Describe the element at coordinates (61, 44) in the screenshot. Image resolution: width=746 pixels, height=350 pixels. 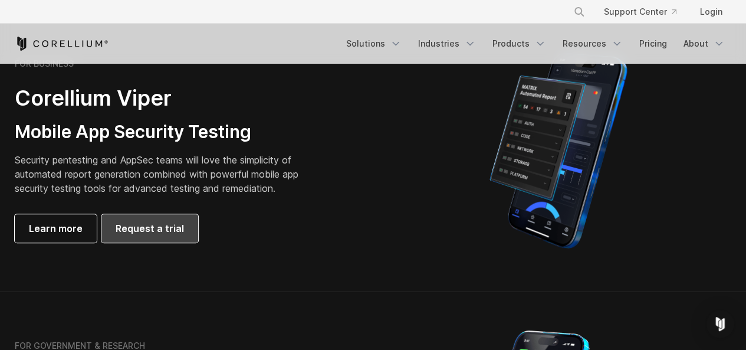
I see `a: Corellium Home` at that location.